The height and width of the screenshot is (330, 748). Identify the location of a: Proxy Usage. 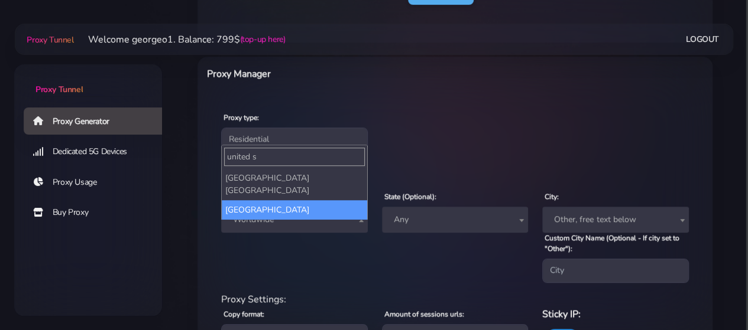
(98, 183).